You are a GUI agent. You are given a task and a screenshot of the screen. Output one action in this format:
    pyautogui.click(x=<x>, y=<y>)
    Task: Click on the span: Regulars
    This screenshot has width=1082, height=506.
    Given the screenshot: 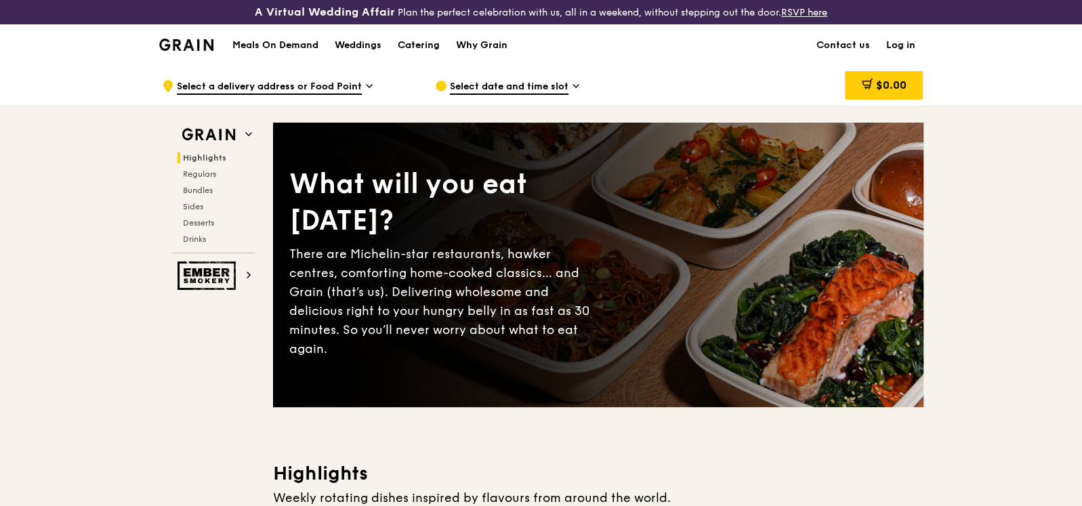 What is the action you would take?
    pyautogui.click(x=199, y=174)
    